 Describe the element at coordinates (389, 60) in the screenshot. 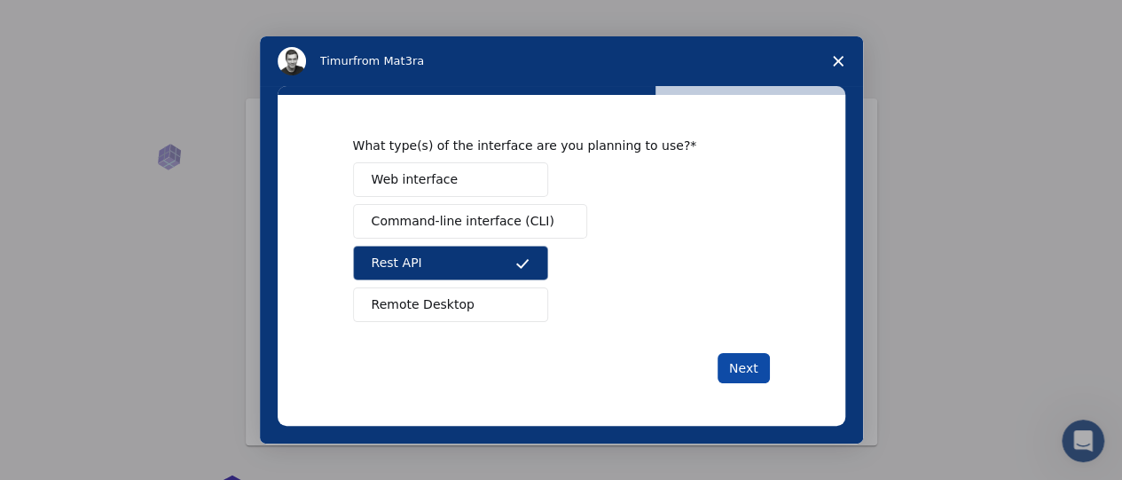

I see `span: from Mat3ra` at that location.